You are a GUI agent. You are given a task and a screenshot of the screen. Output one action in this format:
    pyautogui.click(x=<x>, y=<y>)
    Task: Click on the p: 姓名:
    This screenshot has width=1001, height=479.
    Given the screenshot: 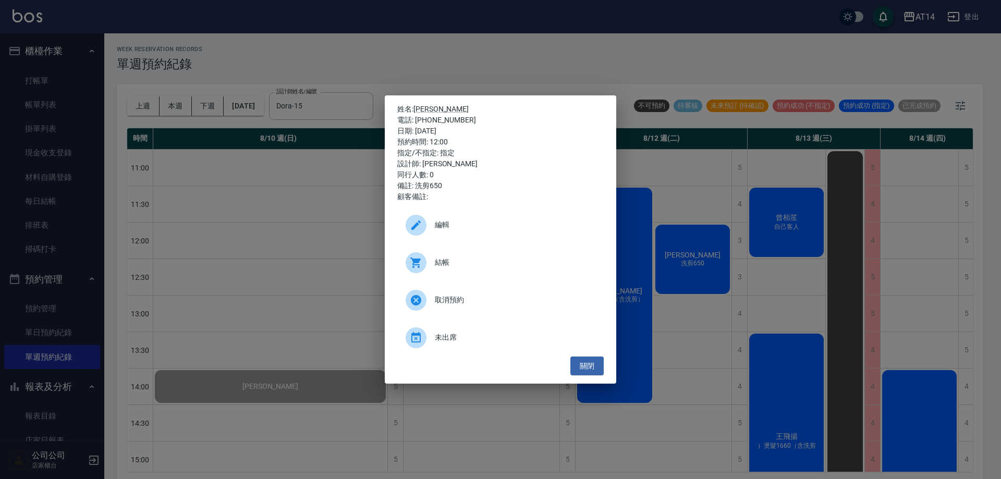 What is the action you would take?
    pyautogui.click(x=501, y=109)
    